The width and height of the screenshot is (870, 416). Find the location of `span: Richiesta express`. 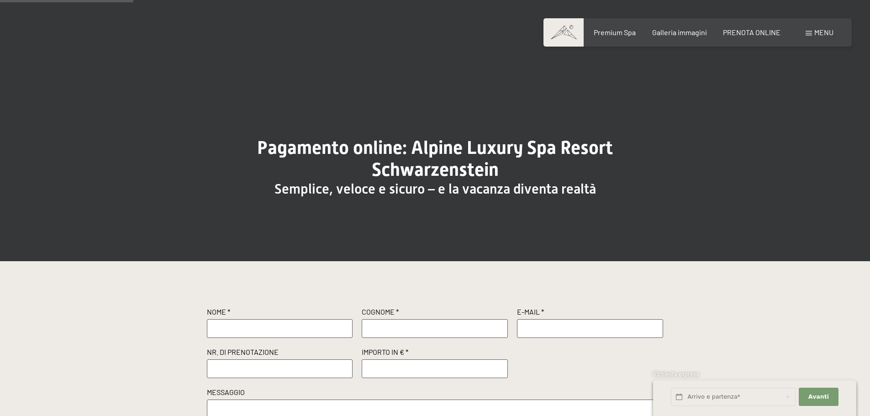

span: Richiesta express is located at coordinates (676, 374).